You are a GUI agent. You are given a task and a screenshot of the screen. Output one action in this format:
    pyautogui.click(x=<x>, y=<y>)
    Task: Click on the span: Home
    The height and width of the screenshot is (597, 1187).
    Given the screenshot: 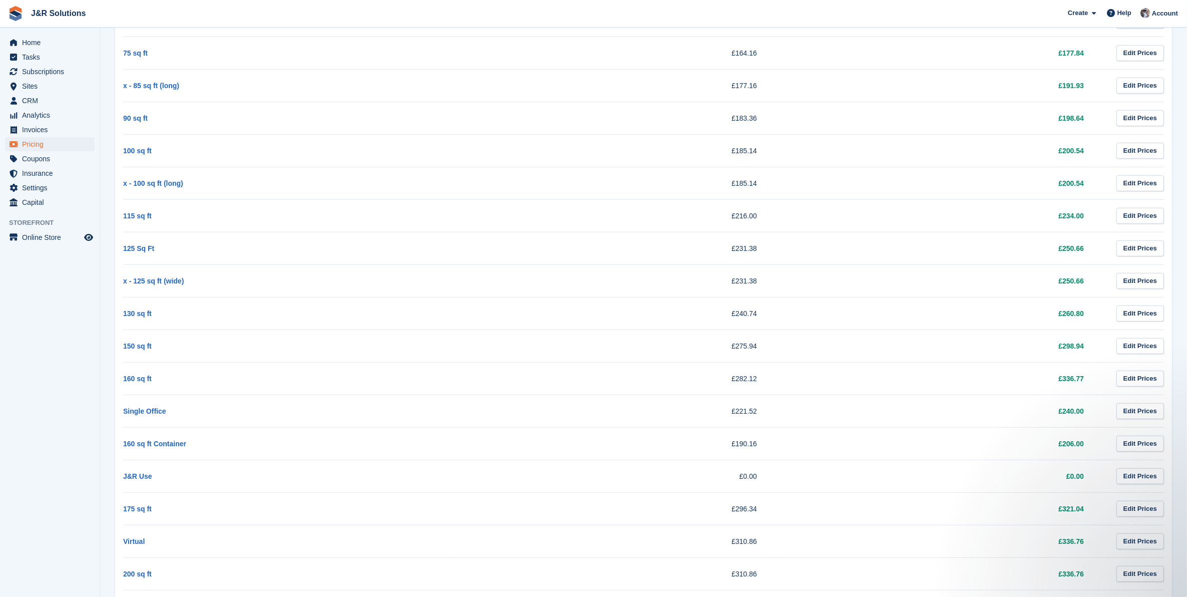 What is the action you would take?
    pyautogui.click(x=52, y=43)
    